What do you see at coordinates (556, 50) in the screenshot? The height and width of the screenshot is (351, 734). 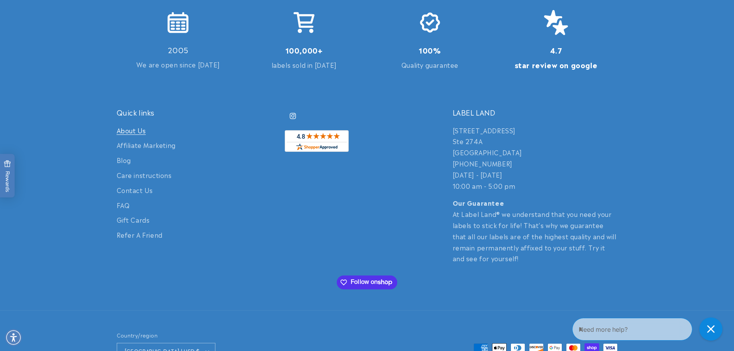 I see `strong: 4.7` at bounding box center [556, 50].